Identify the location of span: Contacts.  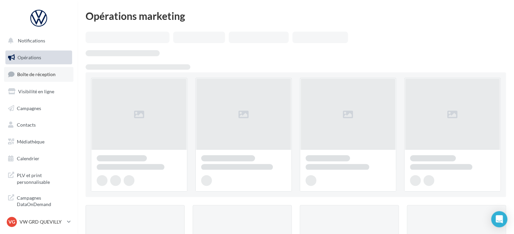
(26, 125).